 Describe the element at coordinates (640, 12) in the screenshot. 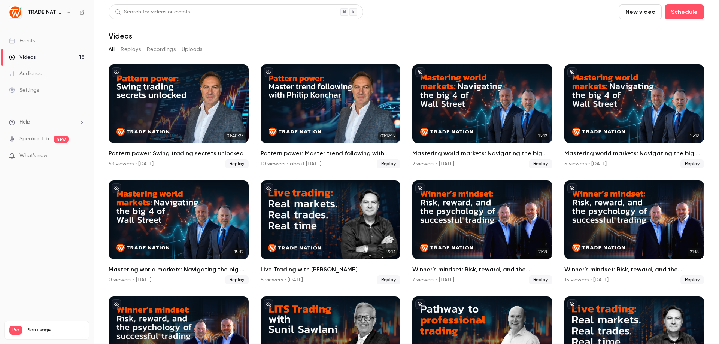

I see `button: New video` at that location.